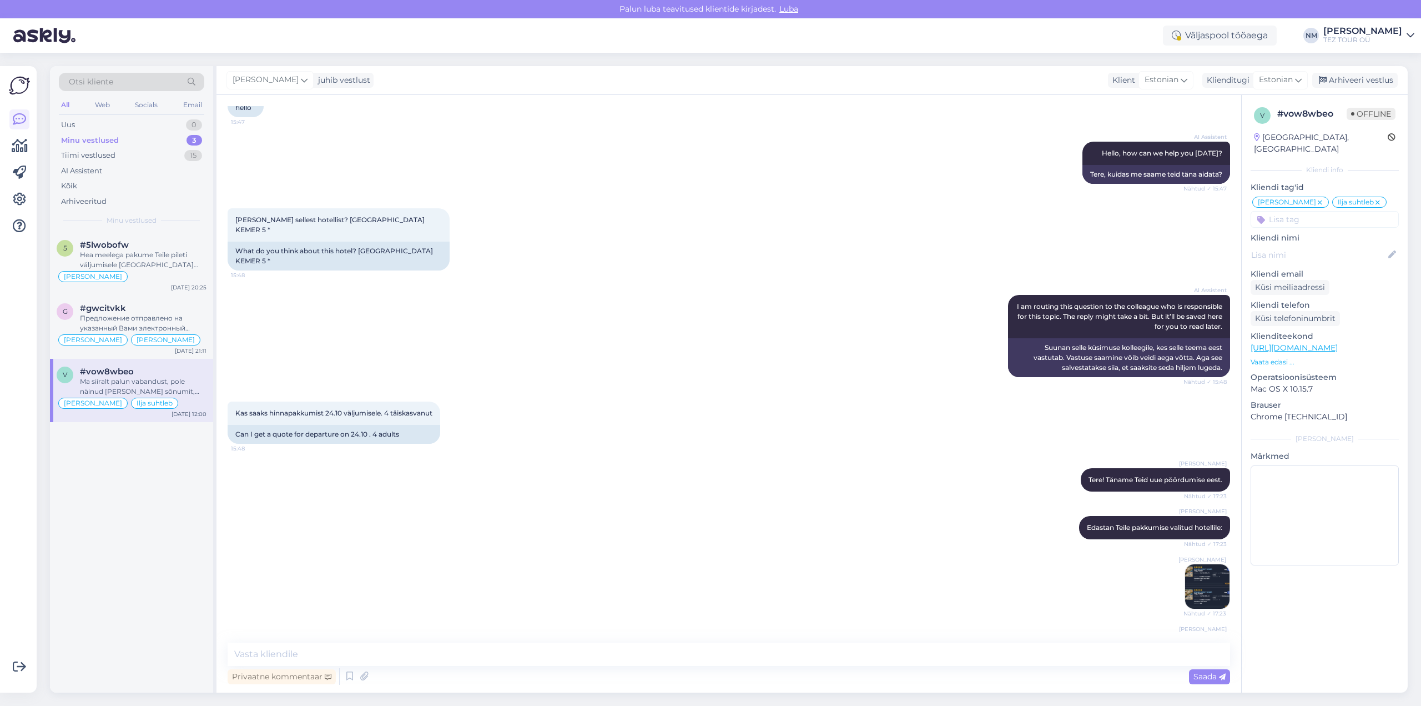 The width and height of the screenshot is (1421, 706). Describe the element at coordinates (1325, 219) in the screenshot. I see `input: Lisa tag` at that location.